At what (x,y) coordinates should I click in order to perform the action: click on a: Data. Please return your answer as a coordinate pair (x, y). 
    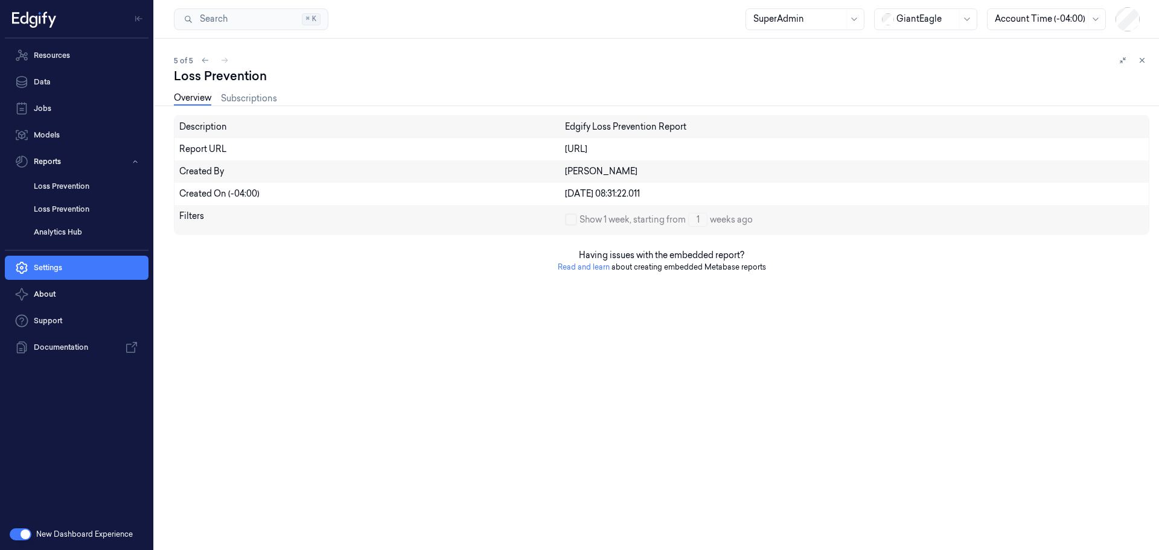
    Looking at the image, I should click on (77, 82).